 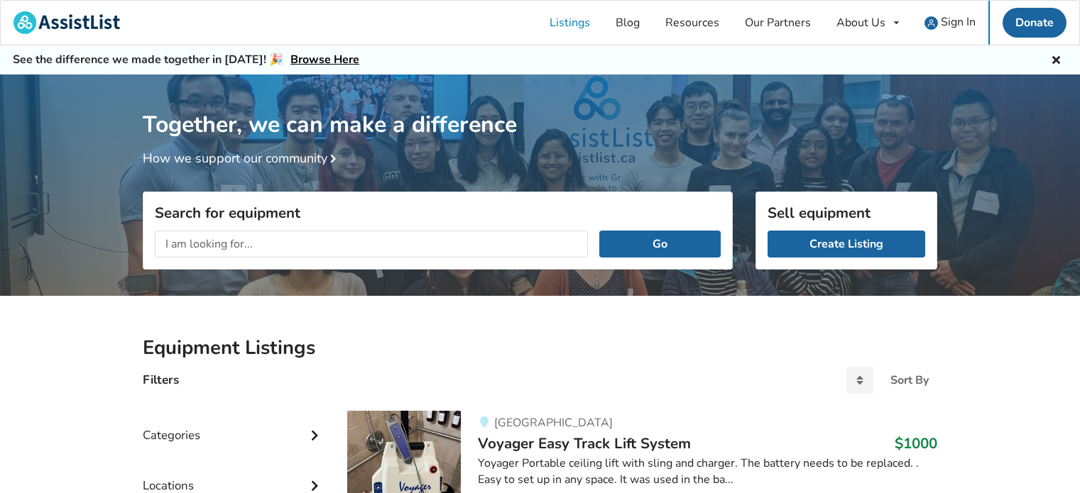 What do you see at coordinates (584, 444) in the screenshot?
I see `span: Voyager Easy Track Lift System` at bounding box center [584, 444].